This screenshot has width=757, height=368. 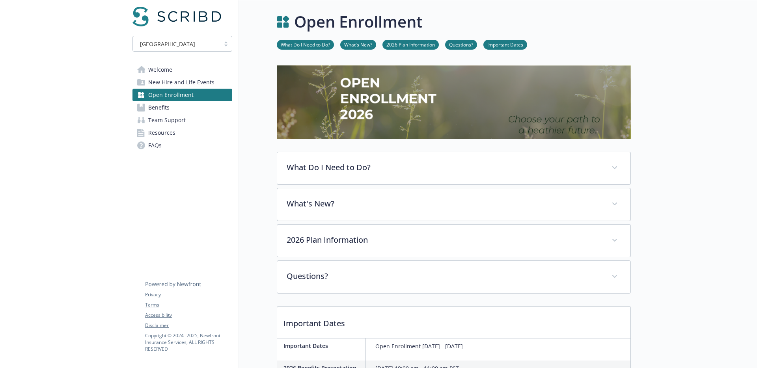 What do you see at coordinates (182, 145) in the screenshot?
I see `a: FAQs` at bounding box center [182, 145].